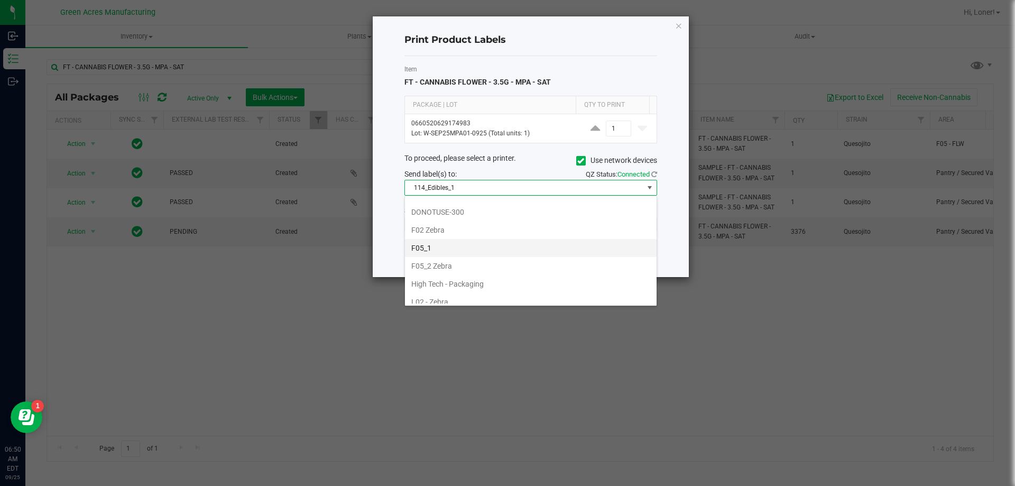 This screenshot has height=486, width=1015. I want to click on span: FT - CANNABIS FLOWER - 3.5G - MPA - SAT, so click(477, 82).